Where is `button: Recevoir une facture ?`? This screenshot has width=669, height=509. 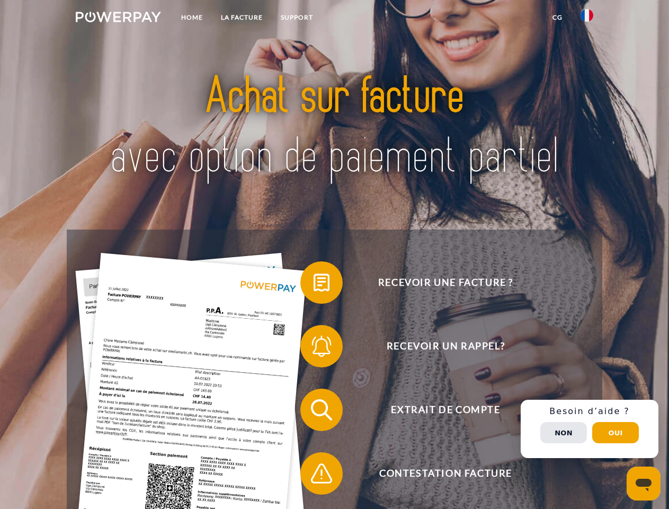 button: Recevoir une facture ? is located at coordinates (438, 282).